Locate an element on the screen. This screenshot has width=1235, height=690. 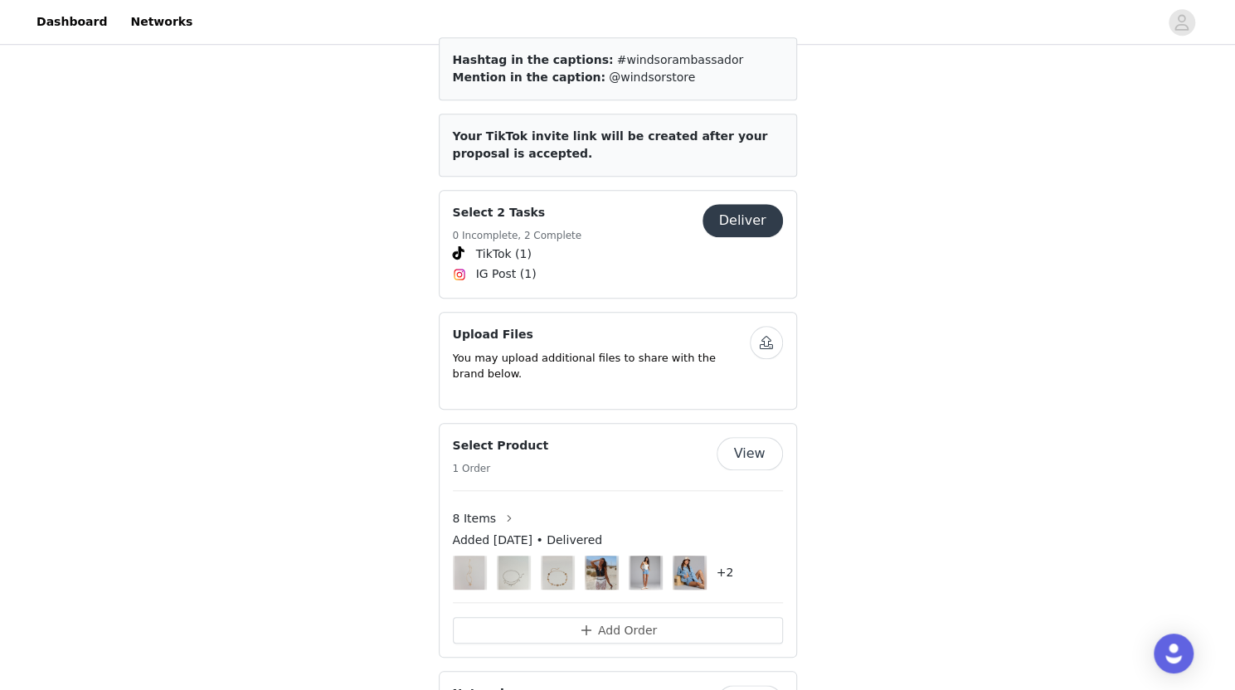
h4: Select 2 Tasks is located at coordinates (518, 212).